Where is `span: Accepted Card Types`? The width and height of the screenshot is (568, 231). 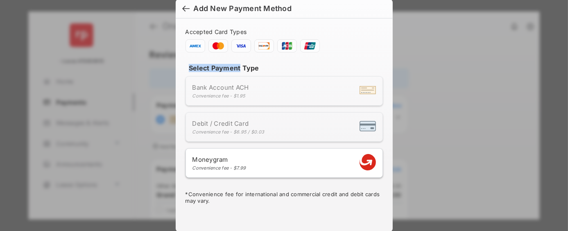
span: Accepted Card Types is located at coordinates (218, 32).